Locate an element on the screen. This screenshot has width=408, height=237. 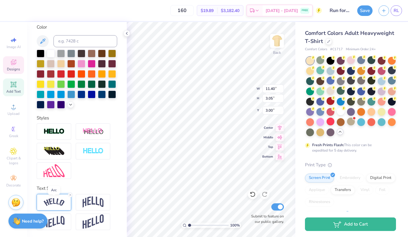
div: Foil is located at coordinates (382, 190).